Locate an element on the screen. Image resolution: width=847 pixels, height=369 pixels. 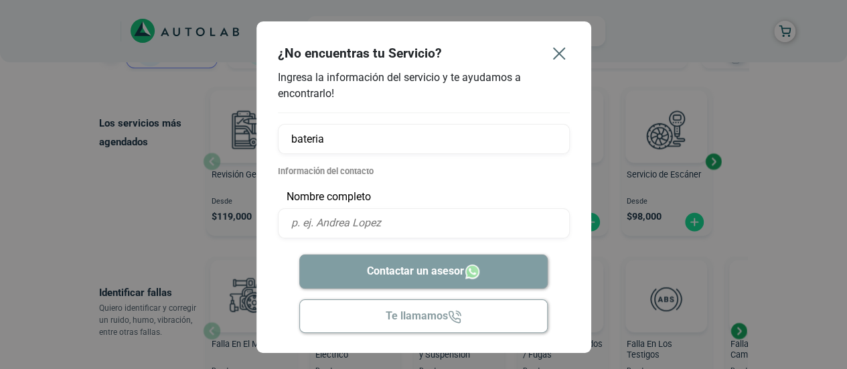
p: Ingresa la información del servicio y te ayudamos a encontrarlo! is located at coordinates (424, 86).